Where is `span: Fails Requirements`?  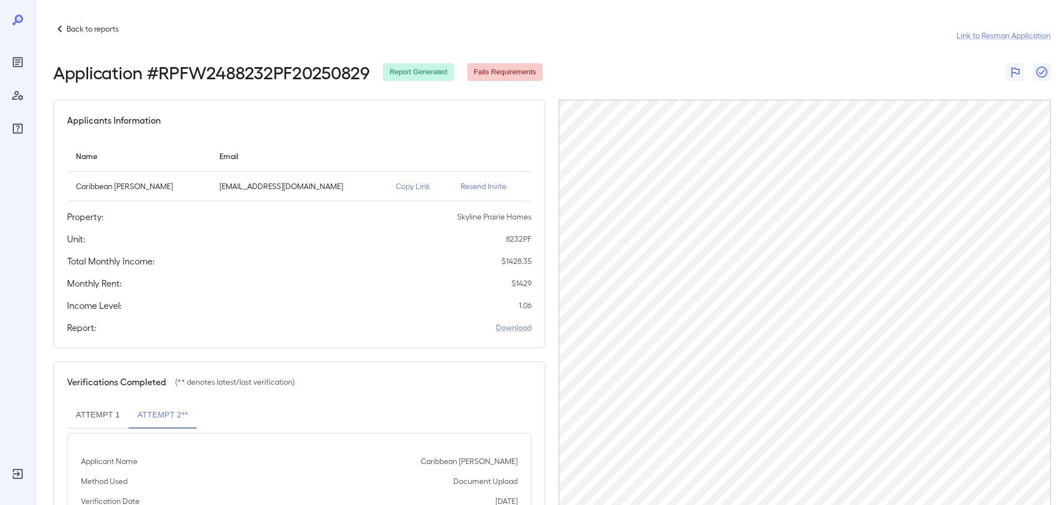
span: Fails Requirements is located at coordinates (505, 72).